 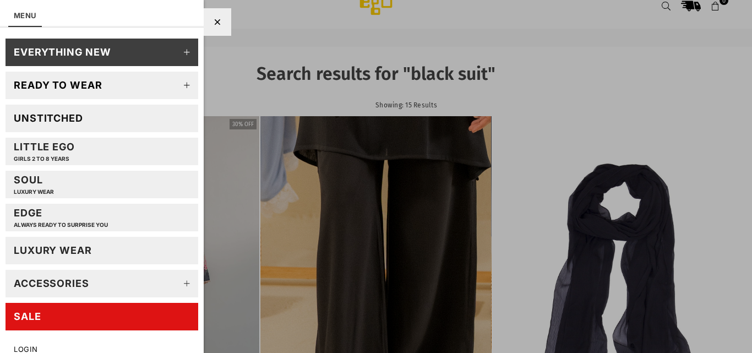 What do you see at coordinates (102, 151) in the screenshot?
I see `a: Little EGOGIRLS 2 TO 8 YEARS` at bounding box center [102, 151].